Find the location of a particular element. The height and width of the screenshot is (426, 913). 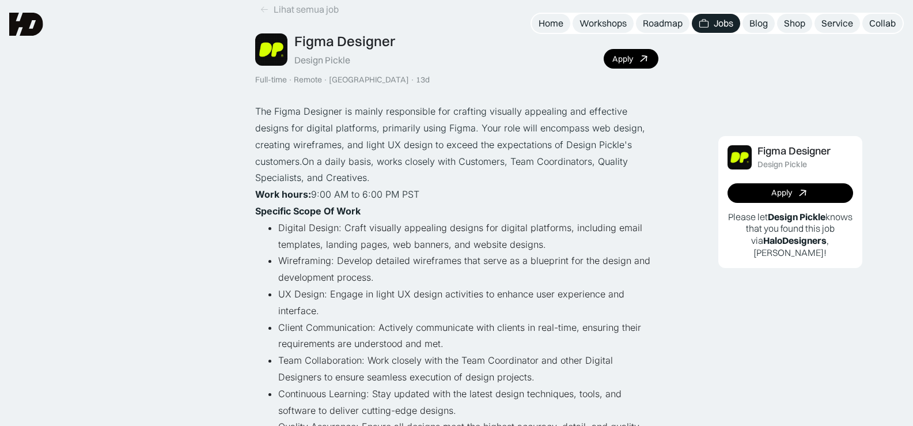

strong: Work hours: is located at coordinates (283, 194).